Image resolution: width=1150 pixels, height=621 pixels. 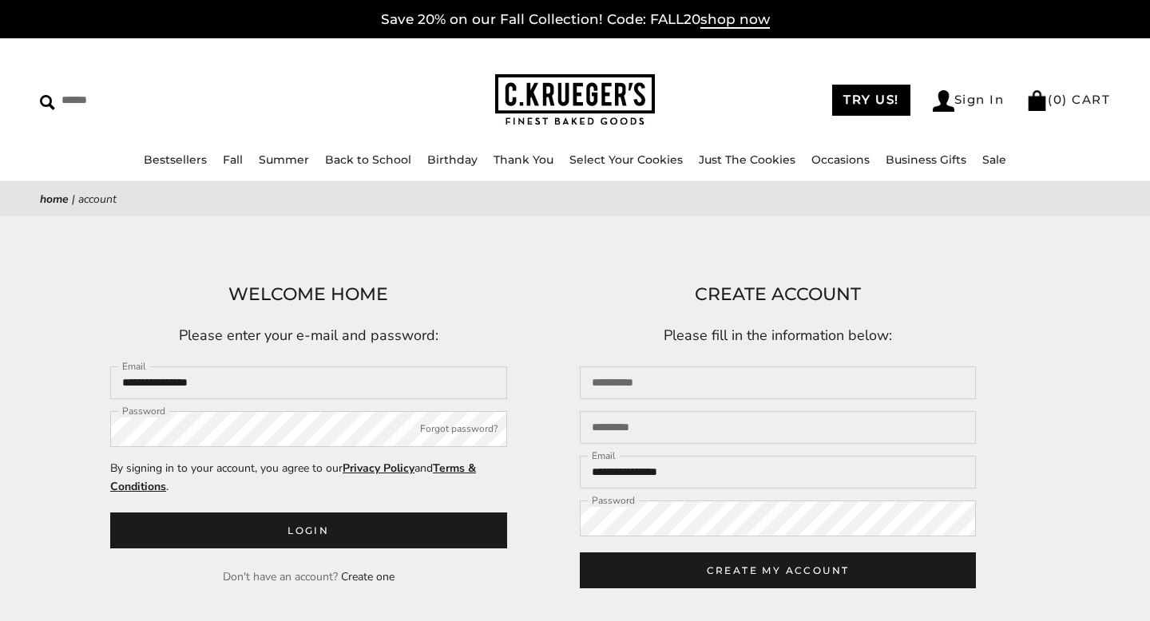 I want to click on a: Business Gifts, so click(x=926, y=160).